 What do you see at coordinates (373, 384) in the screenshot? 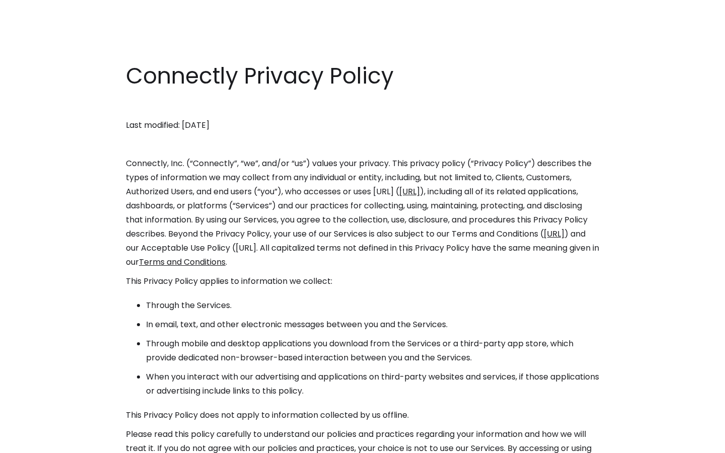
I see `li: When you interact with our advertising and applications on third-party websites and services, if ...` at bounding box center [373, 384].